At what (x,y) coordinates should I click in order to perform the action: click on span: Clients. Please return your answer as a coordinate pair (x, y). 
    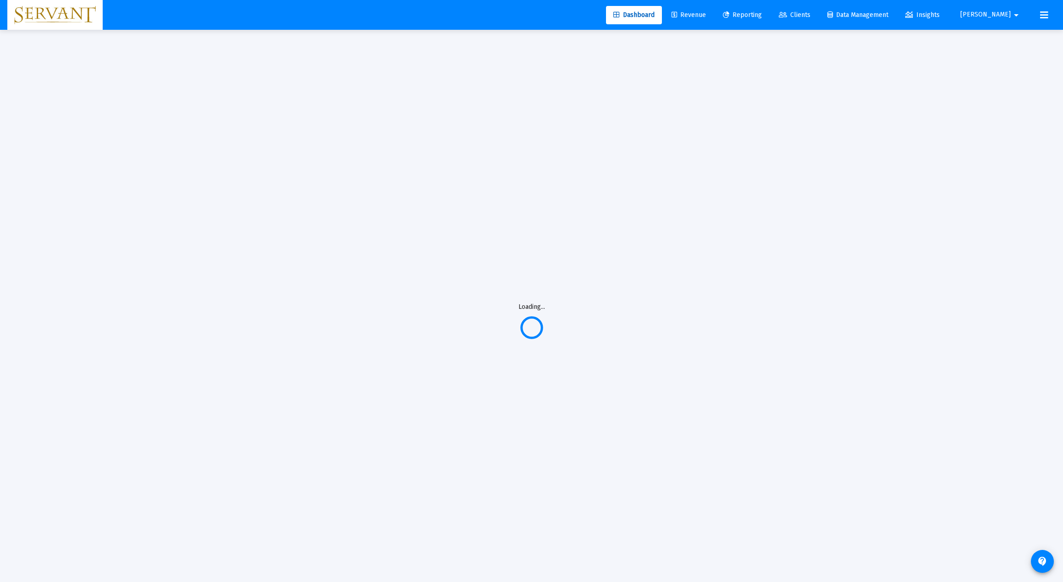
    Looking at the image, I should click on (795, 15).